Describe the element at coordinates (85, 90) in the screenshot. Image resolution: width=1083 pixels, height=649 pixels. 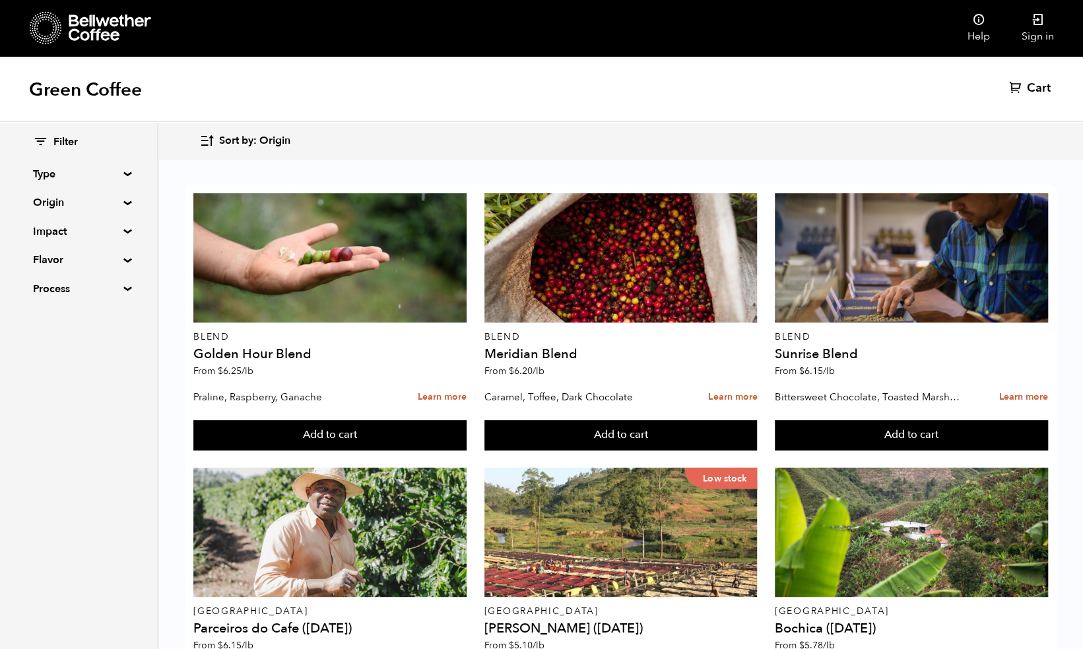
I see `h1: Green Coffee` at that location.